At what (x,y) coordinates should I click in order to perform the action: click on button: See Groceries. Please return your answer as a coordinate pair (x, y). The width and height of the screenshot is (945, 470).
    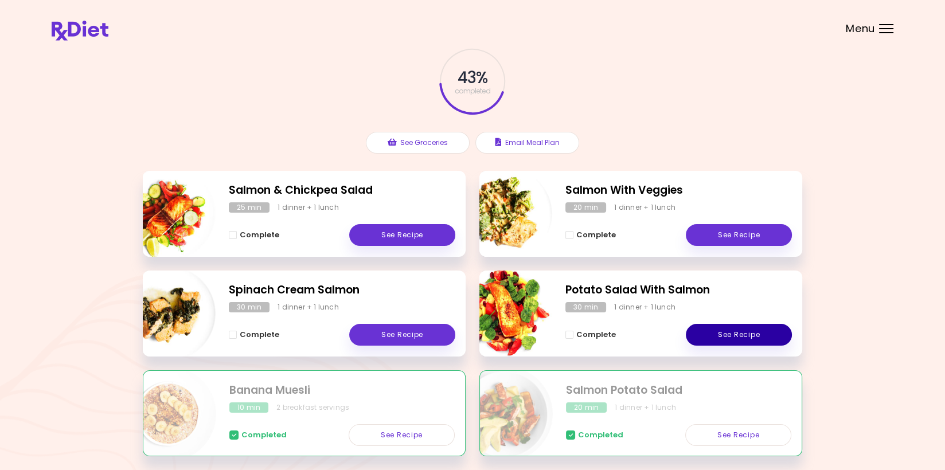
    Looking at the image, I should click on (418, 143).